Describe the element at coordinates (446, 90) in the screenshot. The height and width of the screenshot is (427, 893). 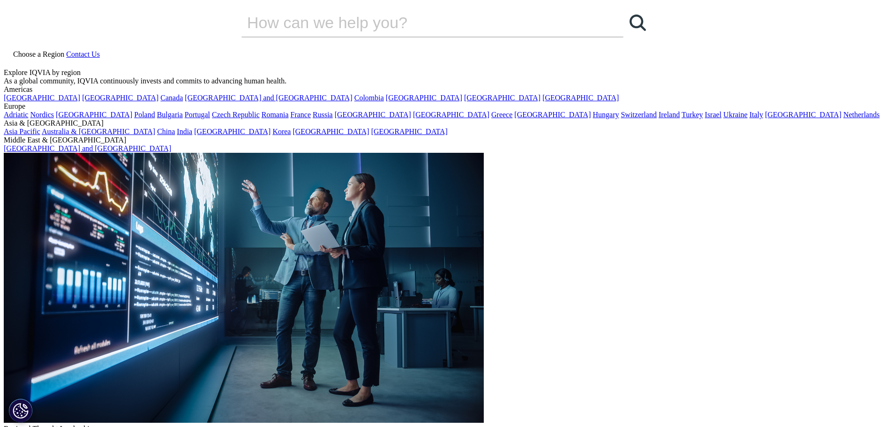
I see `div: Americas` at that location.